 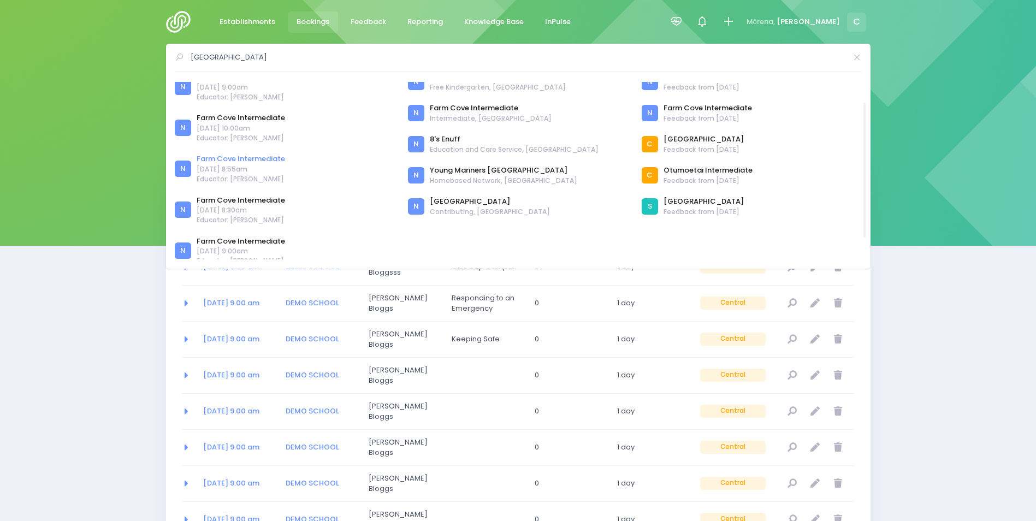 I want to click on span: Keeping Safe, so click(x=485, y=339).